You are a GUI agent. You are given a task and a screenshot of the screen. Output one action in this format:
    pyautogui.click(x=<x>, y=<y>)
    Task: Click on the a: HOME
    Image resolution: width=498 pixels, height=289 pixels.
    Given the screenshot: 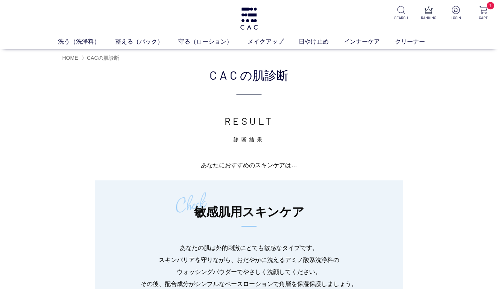 What is the action you would take?
    pyautogui.click(x=70, y=58)
    